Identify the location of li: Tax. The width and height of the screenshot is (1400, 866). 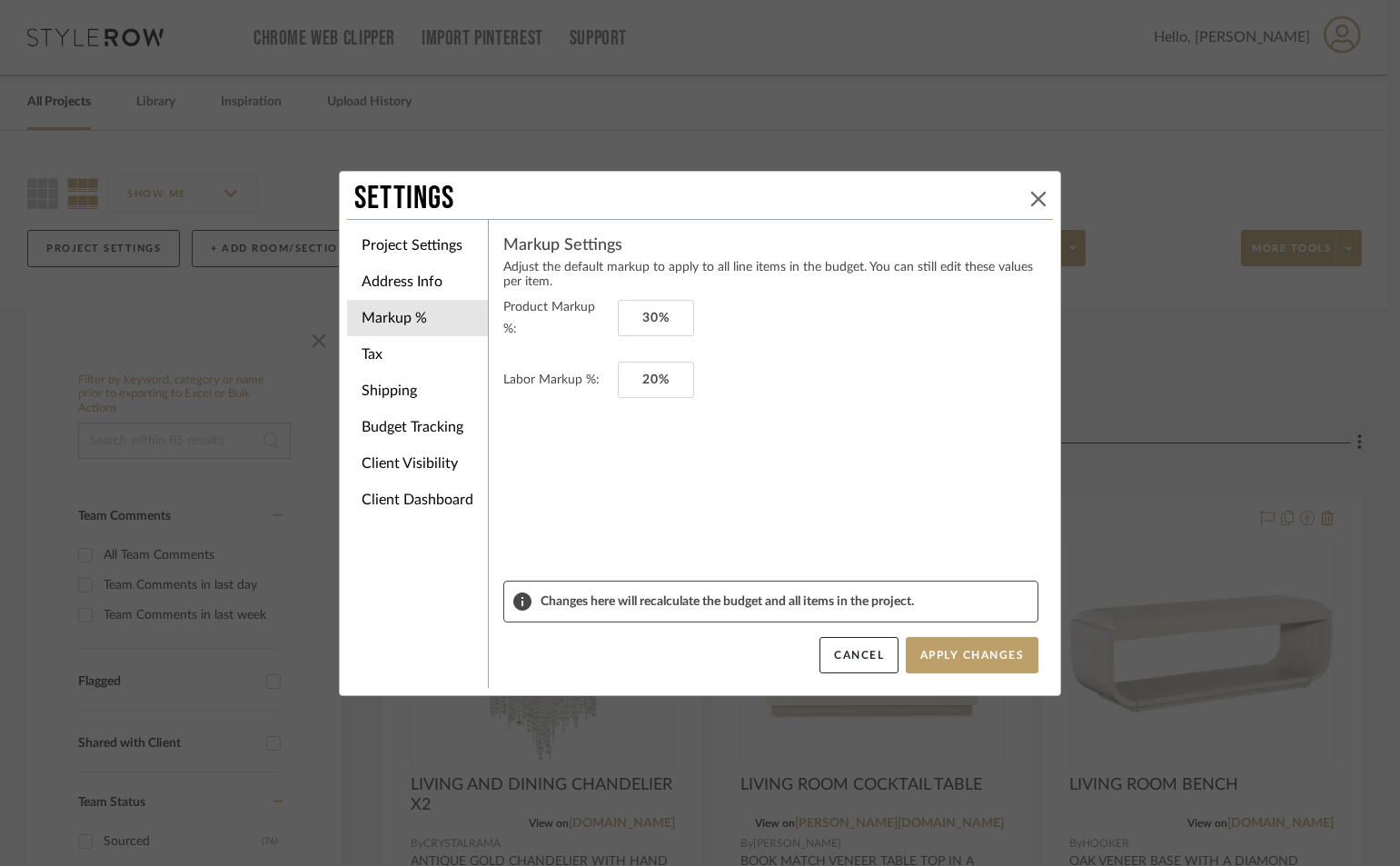
(417, 354).